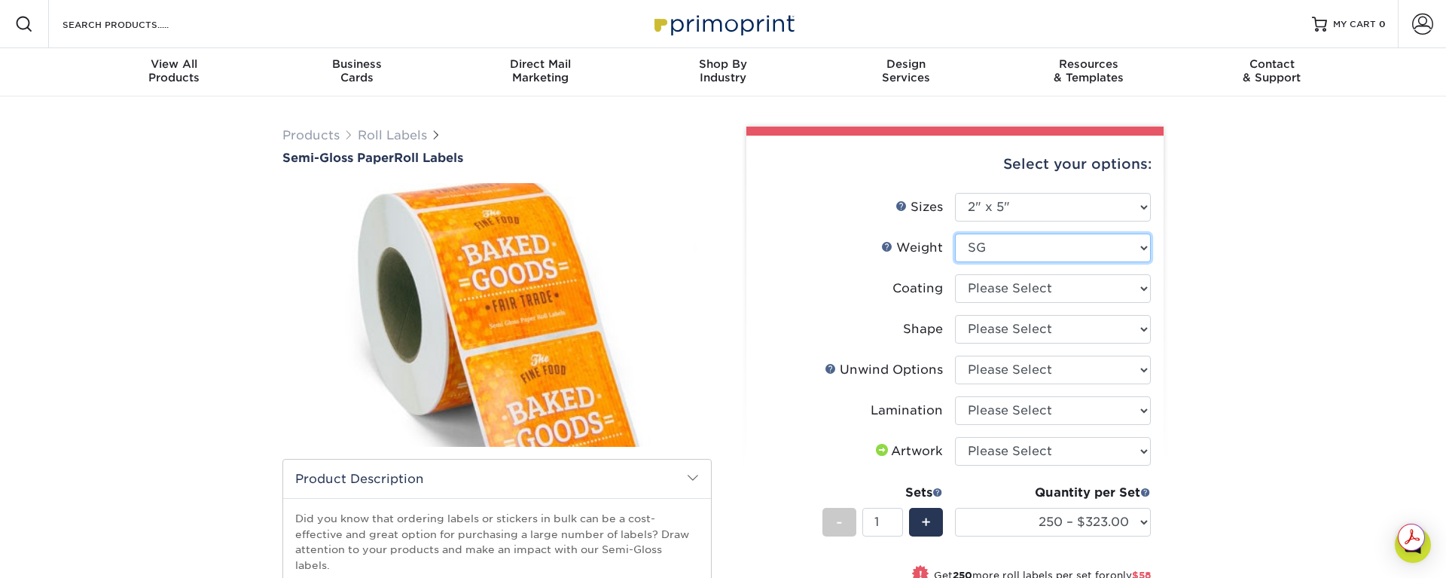 Image resolution: width=1446 pixels, height=578 pixels. What do you see at coordinates (497, 157) in the screenshot?
I see `h1: Roll Labels` at bounding box center [497, 157].